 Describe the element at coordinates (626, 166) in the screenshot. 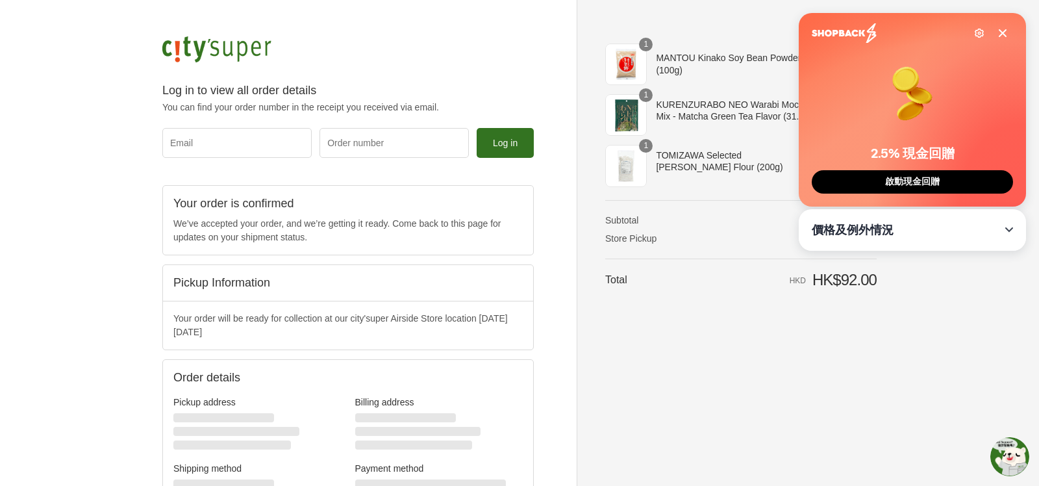

I see `img: TOMIZAWA Selected Bracken Flour (200g) - city'super E-Shop` at that location.